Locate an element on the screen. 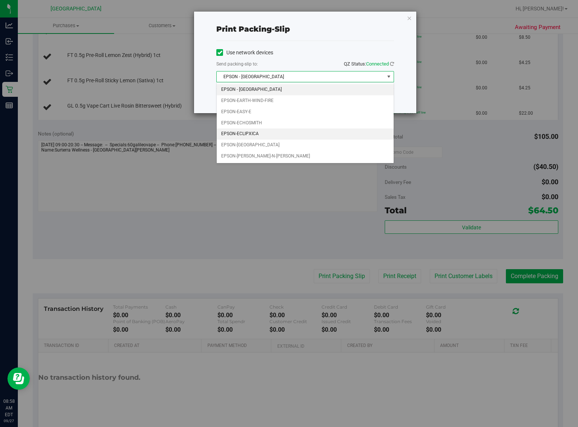  li: EPSON-ECLIPXICA is located at coordinates (305, 134).